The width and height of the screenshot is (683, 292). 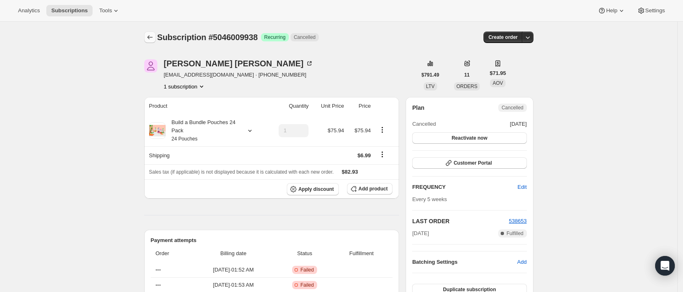 I want to click on span: AOV, so click(x=498, y=83).